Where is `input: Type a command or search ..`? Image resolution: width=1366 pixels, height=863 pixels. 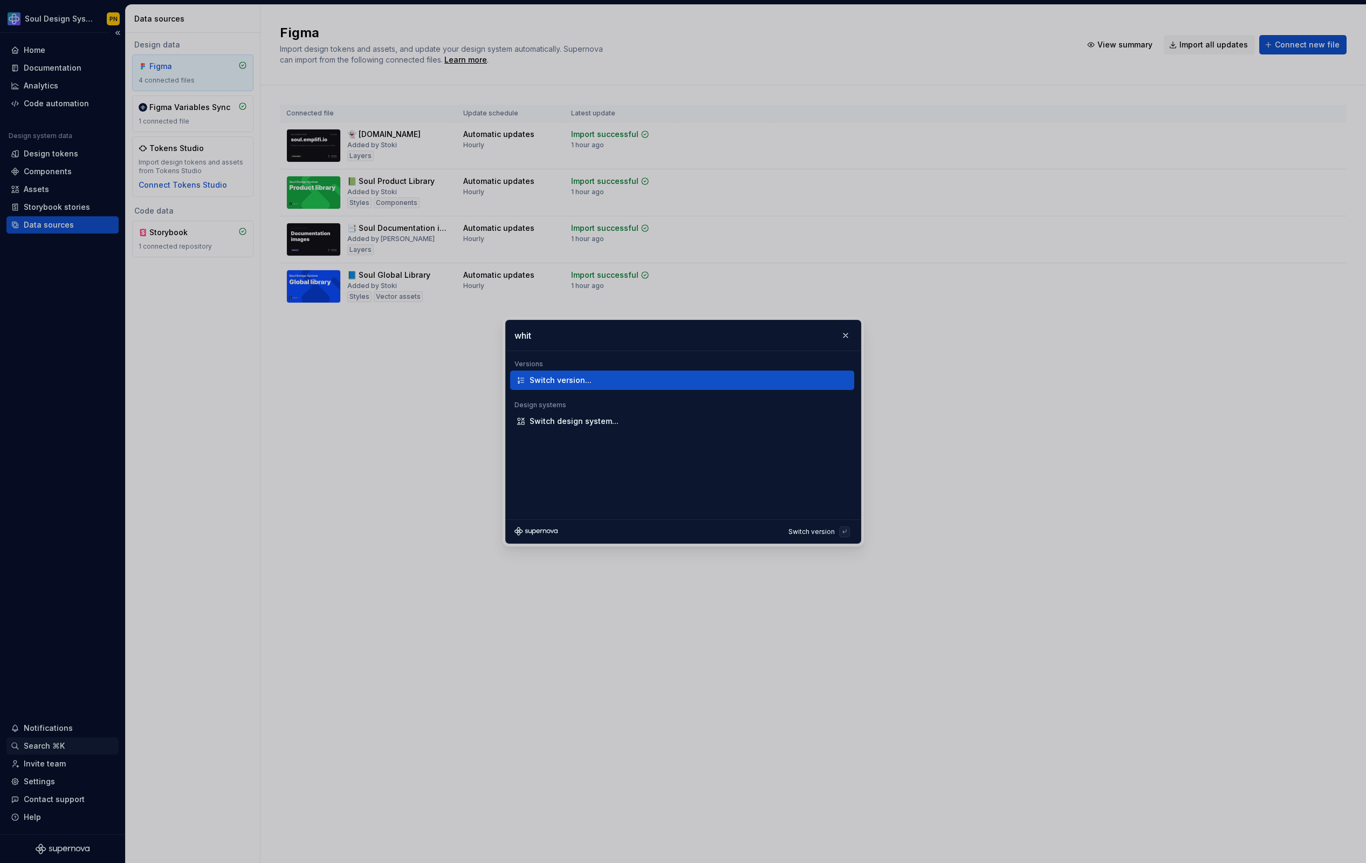 input: Type a command or search .. is located at coordinates (683, 335).